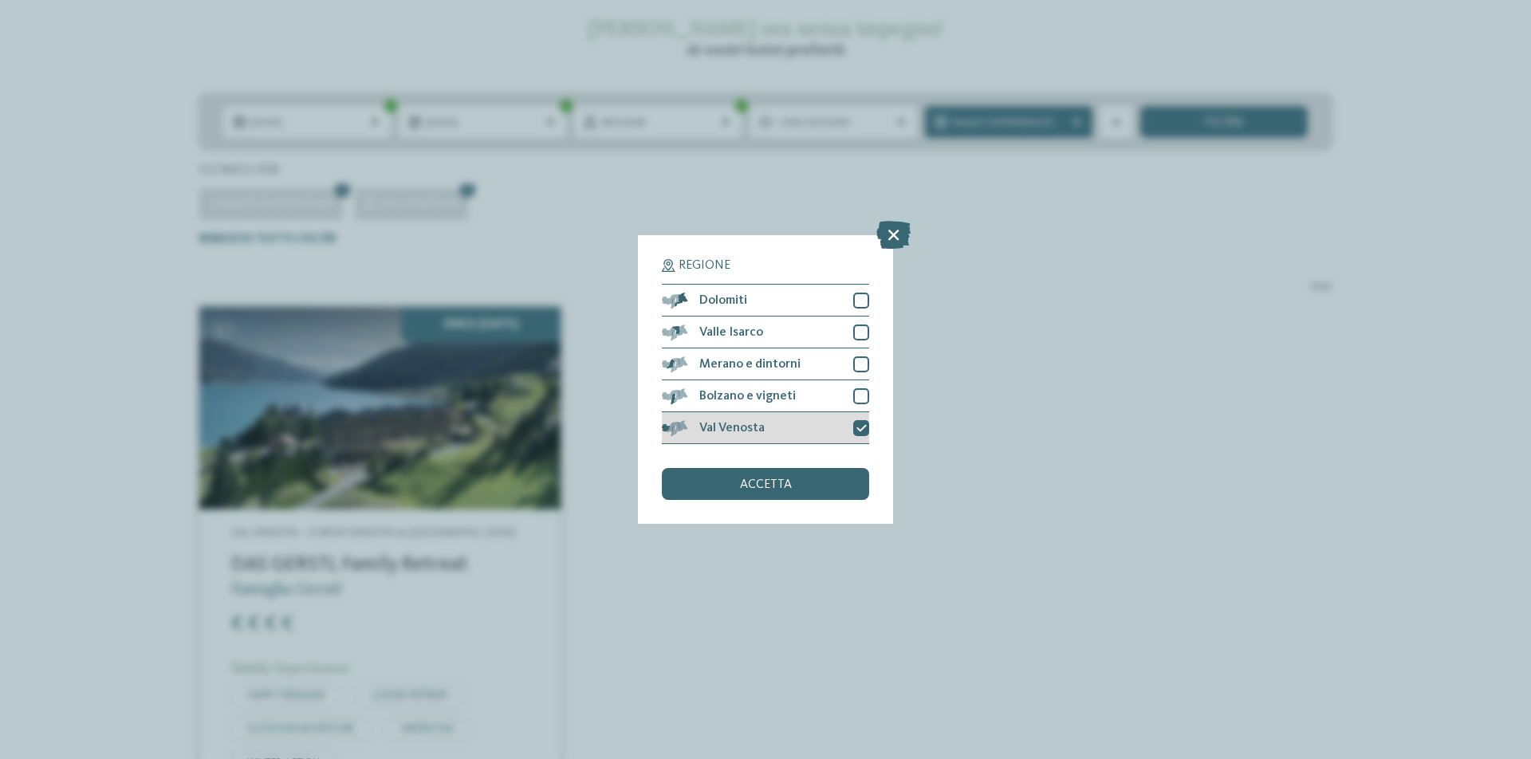 The width and height of the screenshot is (1531, 759). What do you see at coordinates (747, 396) in the screenshot?
I see `span: Bolzano e vigneti` at bounding box center [747, 396].